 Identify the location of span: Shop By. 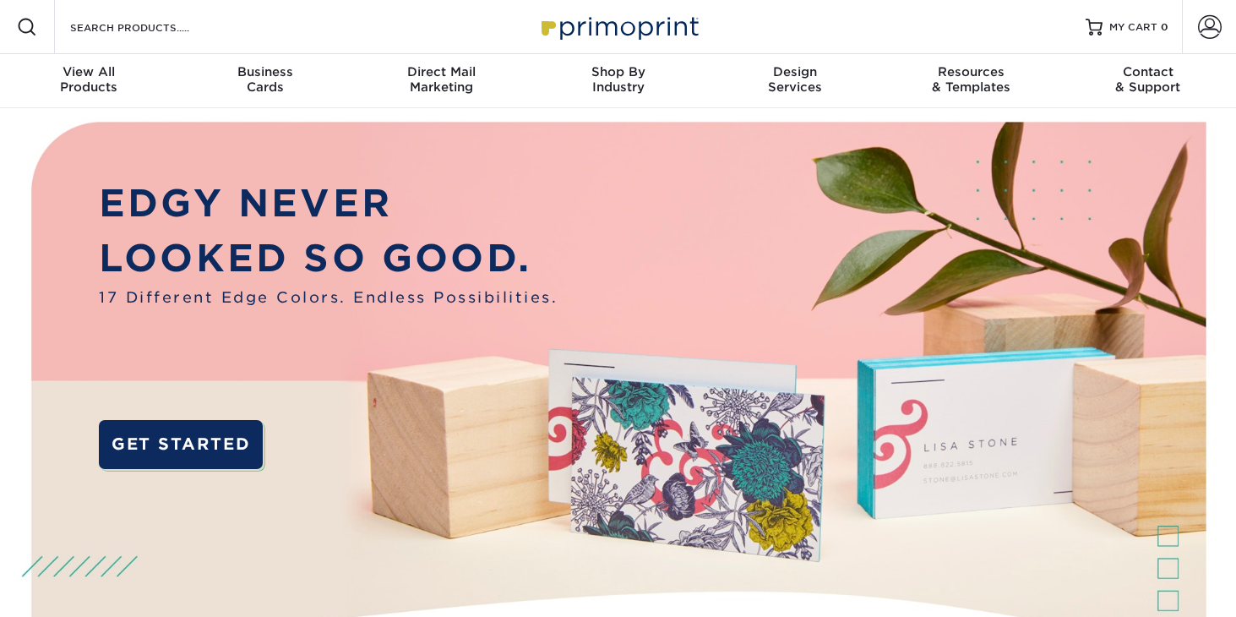
(617, 72).